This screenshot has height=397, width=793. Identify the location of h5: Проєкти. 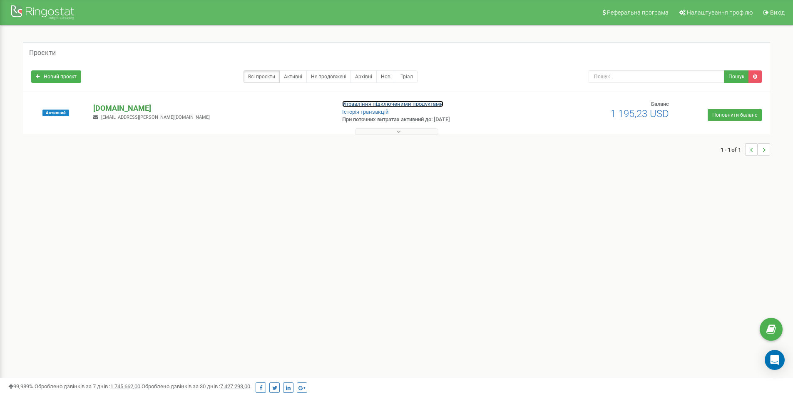
(42, 53).